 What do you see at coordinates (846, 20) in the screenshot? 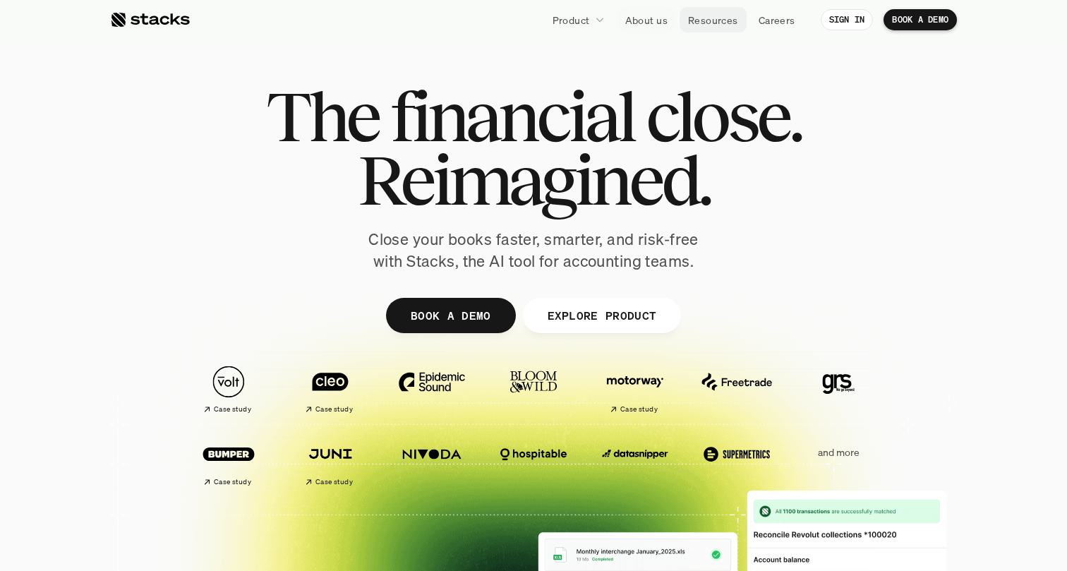
I see `a: SIGN IN` at bounding box center [846, 20].